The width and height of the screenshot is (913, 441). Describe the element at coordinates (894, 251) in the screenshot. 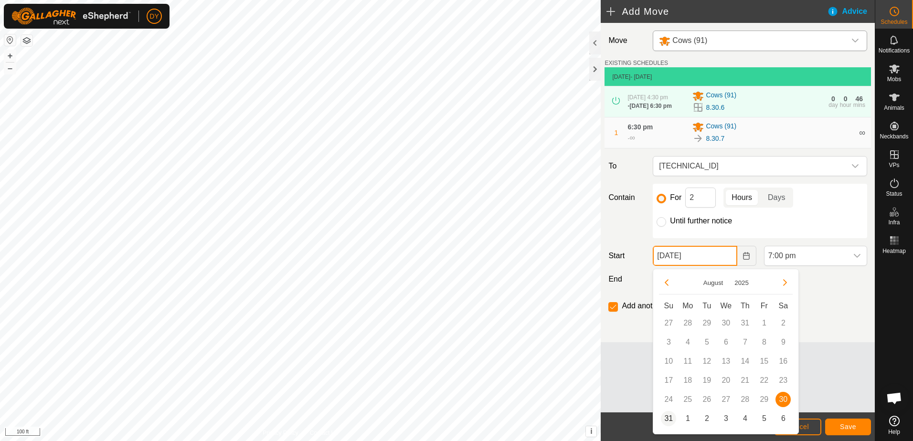

I see `span: Heatmap` at that location.